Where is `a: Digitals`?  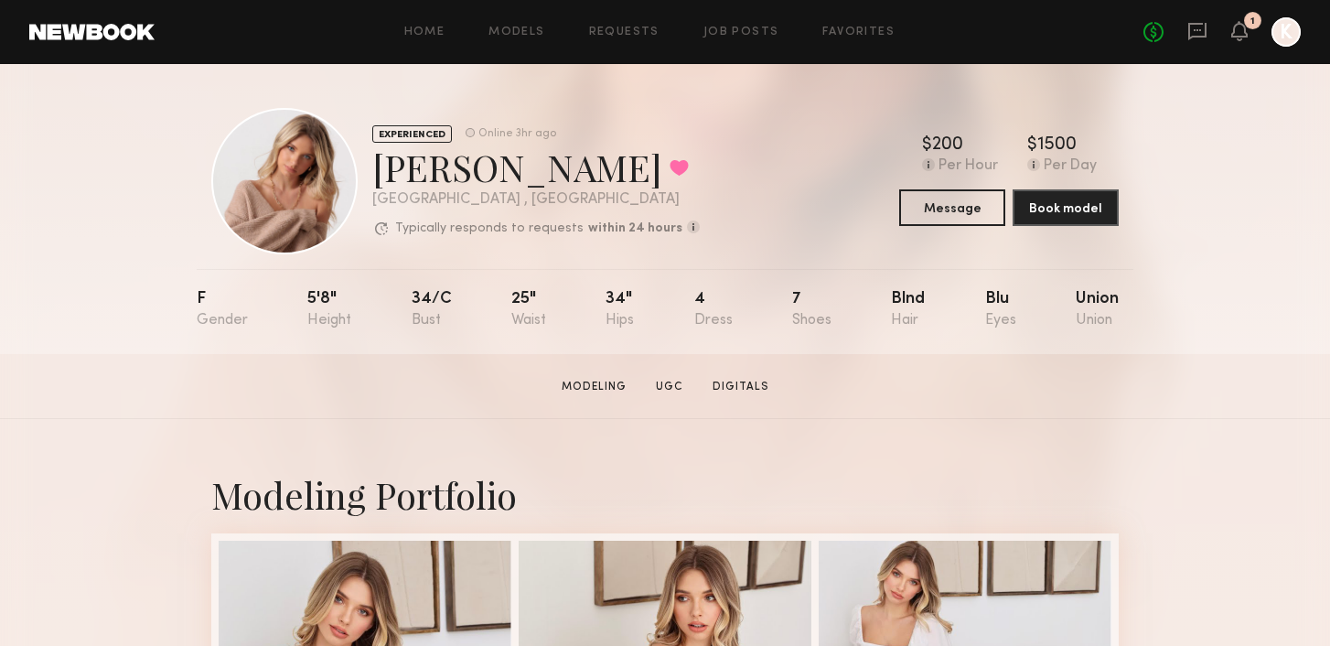
a: Digitals is located at coordinates (741, 387).